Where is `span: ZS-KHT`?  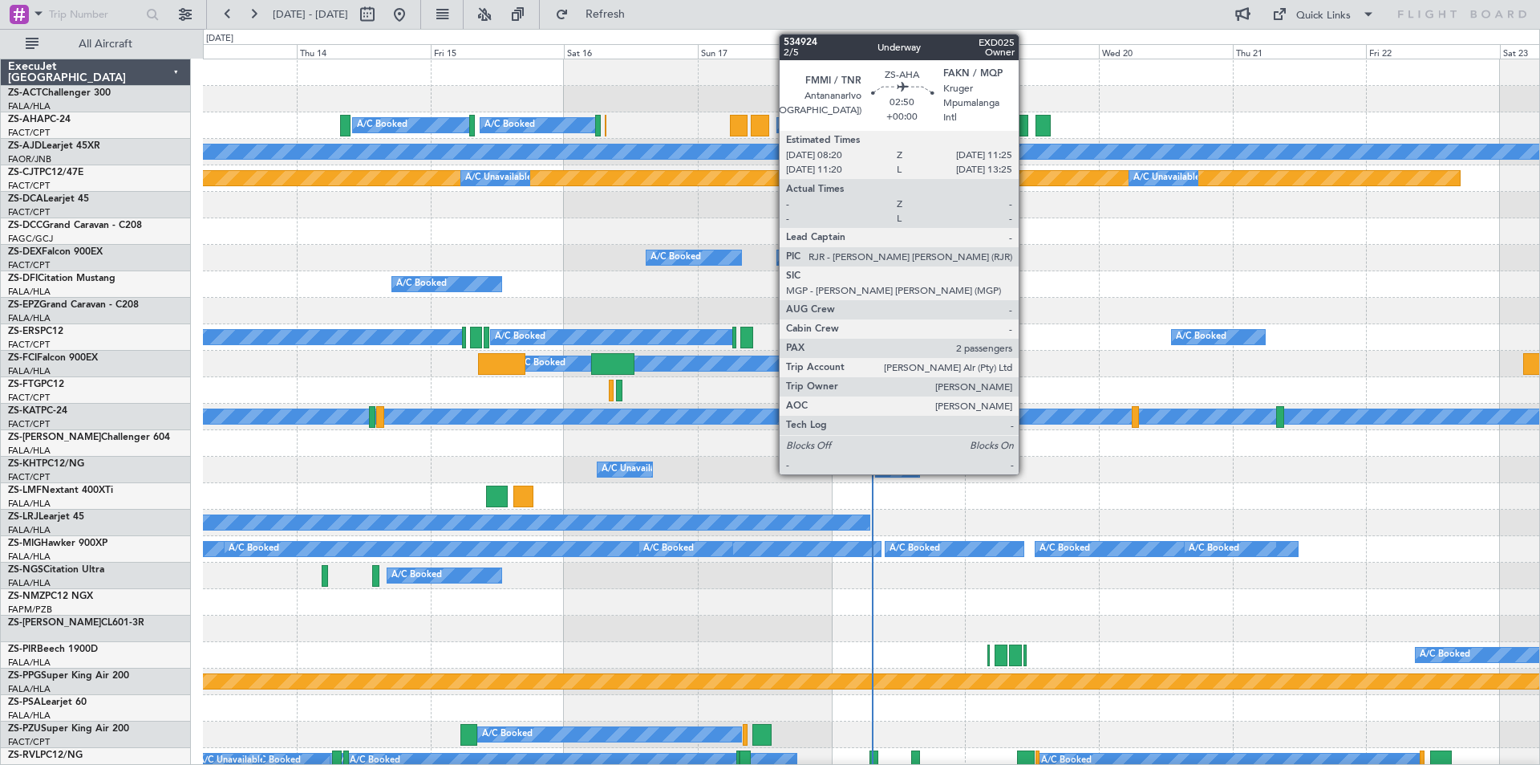 span: ZS-KHT is located at coordinates (25, 464).